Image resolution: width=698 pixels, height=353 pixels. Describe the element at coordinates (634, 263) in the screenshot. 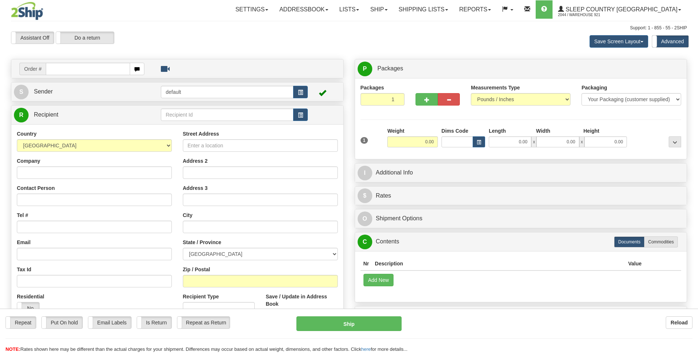

I see `th: Value` at that location.